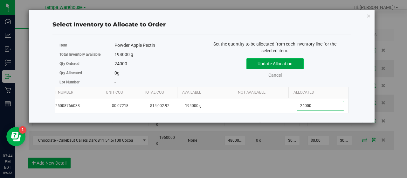 Image resolution: width=407 pixels, height=178 pixels. What do you see at coordinates (206, 93) in the screenshot?
I see `a: Available` at bounding box center [206, 93].